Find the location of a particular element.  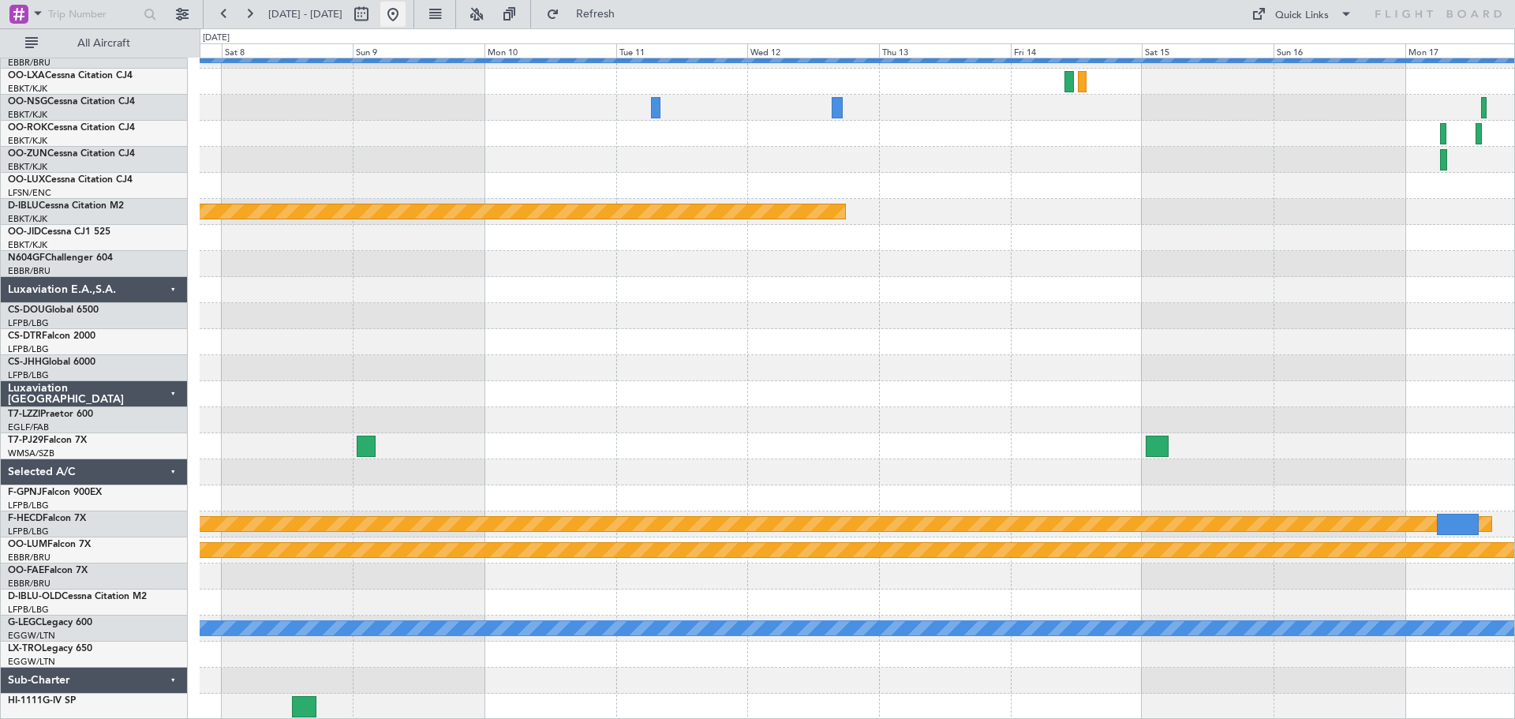

a: OO-LXACessna Citation CJ4 is located at coordinates (70, 76).